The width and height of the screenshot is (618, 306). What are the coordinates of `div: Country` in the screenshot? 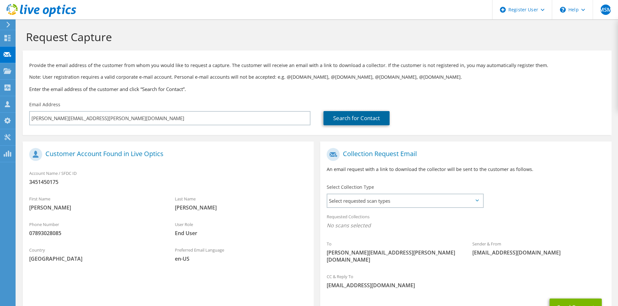 It's located at (95, 254).